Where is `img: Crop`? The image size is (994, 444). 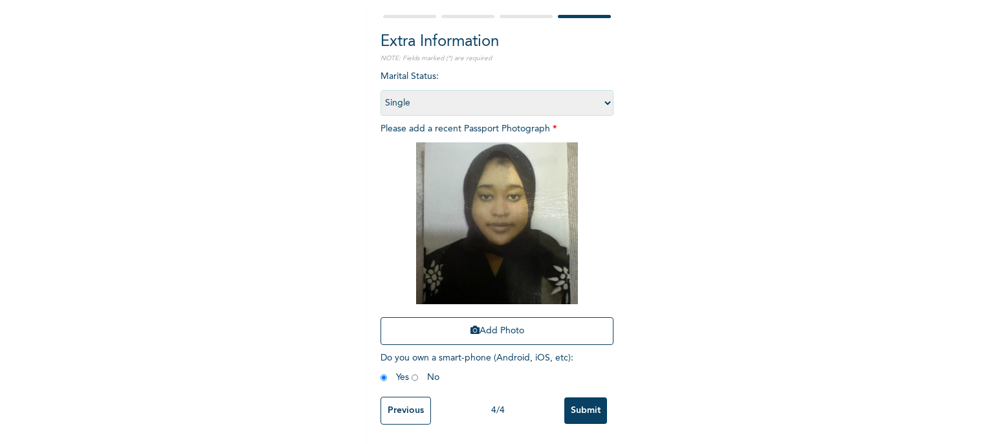
img: Crop is located at coordinates (497, 223).